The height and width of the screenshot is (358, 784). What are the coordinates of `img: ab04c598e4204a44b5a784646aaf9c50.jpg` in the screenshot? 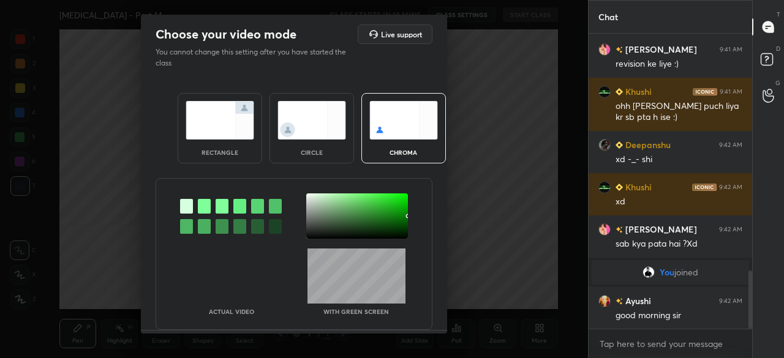 It's located at (649, 273).